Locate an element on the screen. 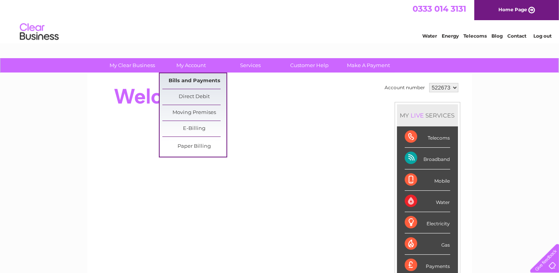  a: My Account is located at coordinates (191, 65).